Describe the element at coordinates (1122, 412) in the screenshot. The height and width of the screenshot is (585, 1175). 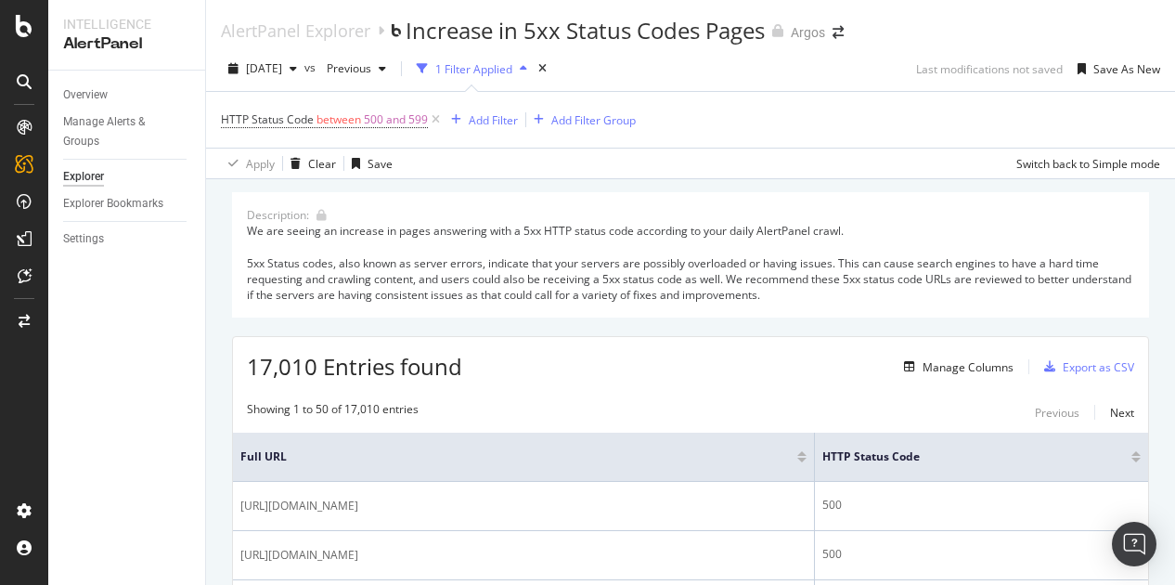
I see `div: Next` at that location.